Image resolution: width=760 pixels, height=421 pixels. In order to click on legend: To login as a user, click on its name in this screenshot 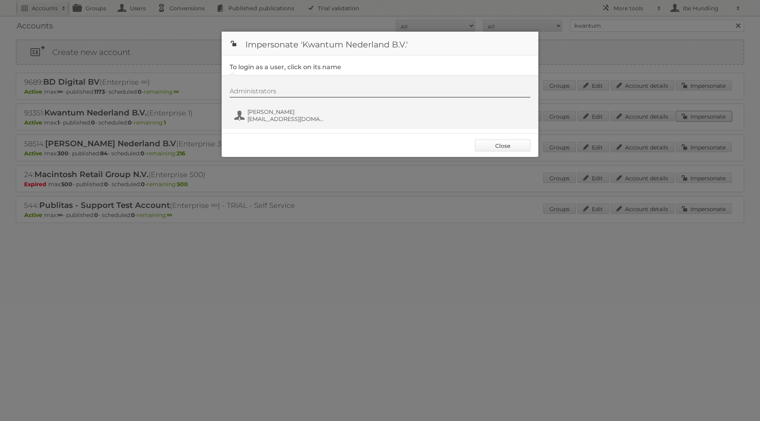, I will do `click(285, 67)`.